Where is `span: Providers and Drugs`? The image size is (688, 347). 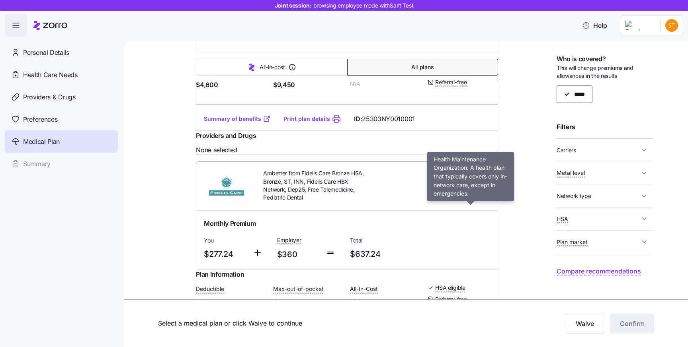 span: Providers and Drugs is located at coordinates (226, 136).